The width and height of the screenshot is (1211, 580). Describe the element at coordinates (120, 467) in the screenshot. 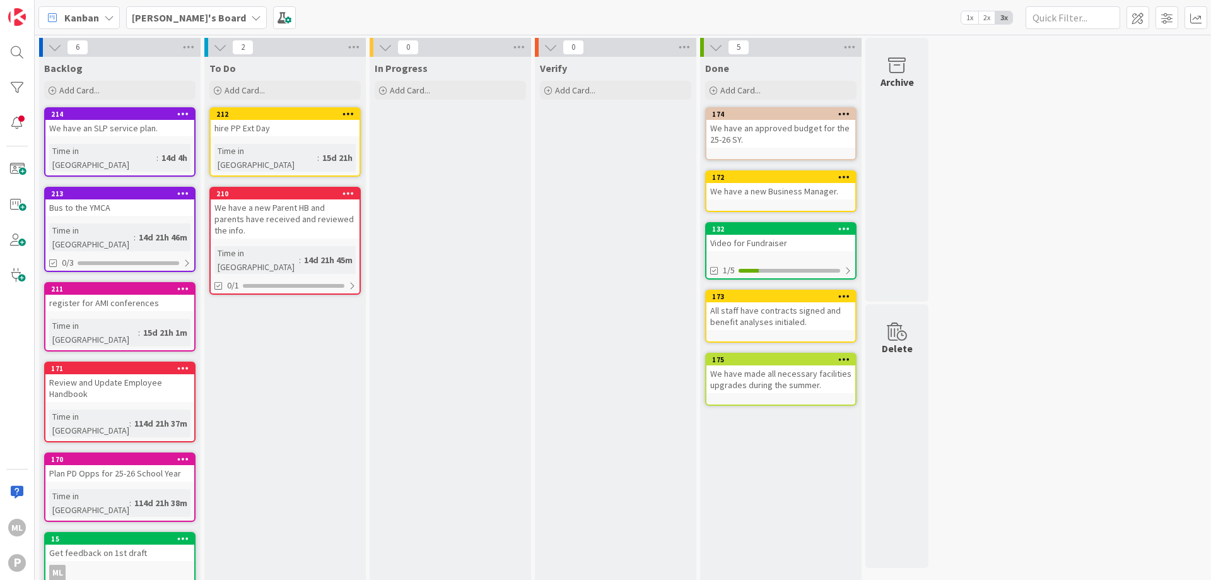

I see `div: 170Plan PD Opps for 25-26 School Year` at that location.